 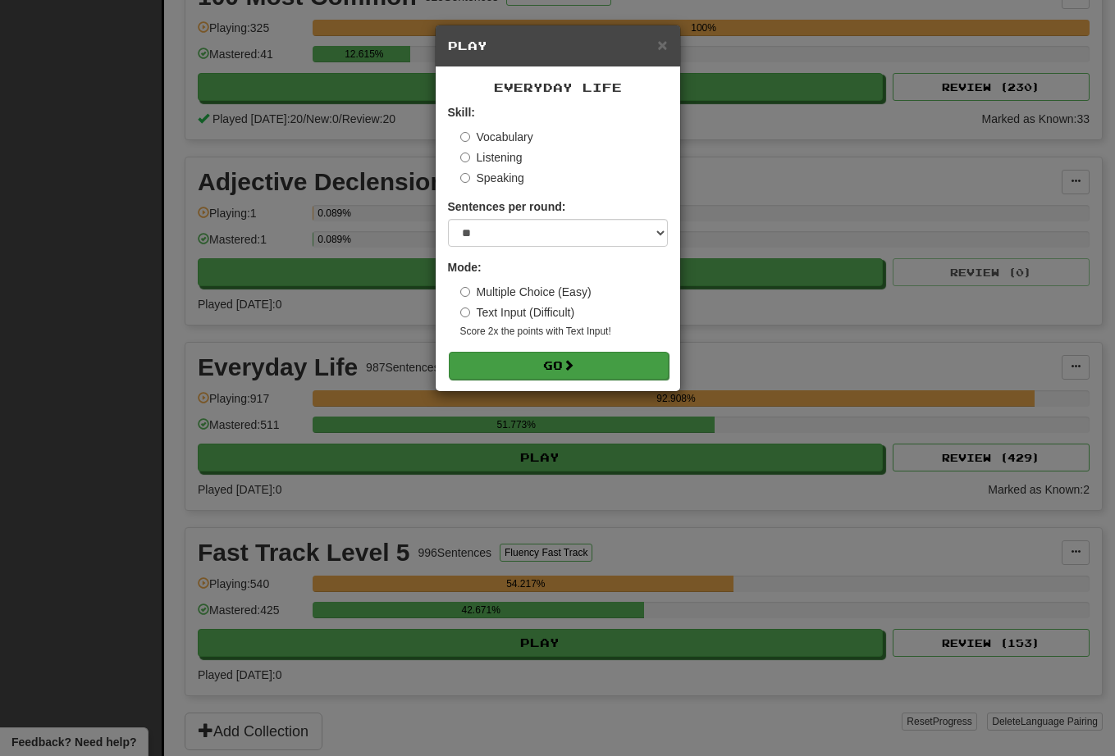 What do you see at coordinates (564, 331) in the screenshot?
I see `small: Score 2x the points with Text Input !` at bounding box center [564, 331].